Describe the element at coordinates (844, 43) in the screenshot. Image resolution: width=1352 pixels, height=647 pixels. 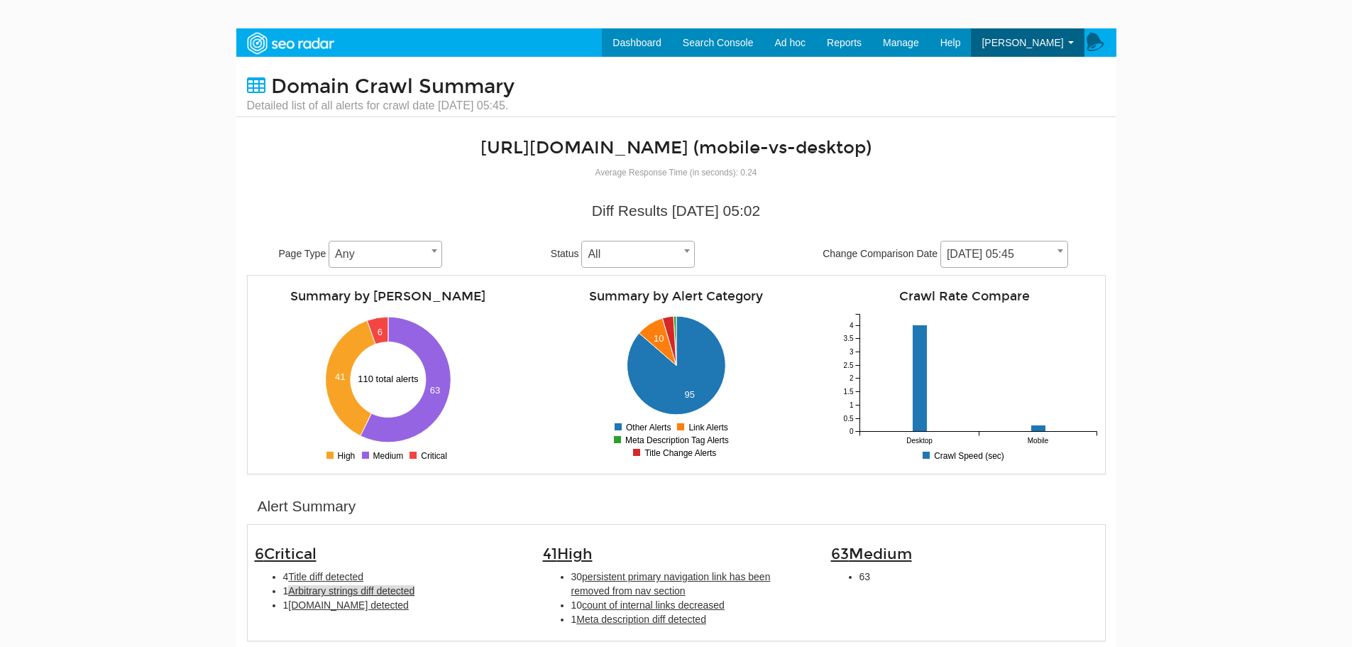
I see `a: Reports` at that location.